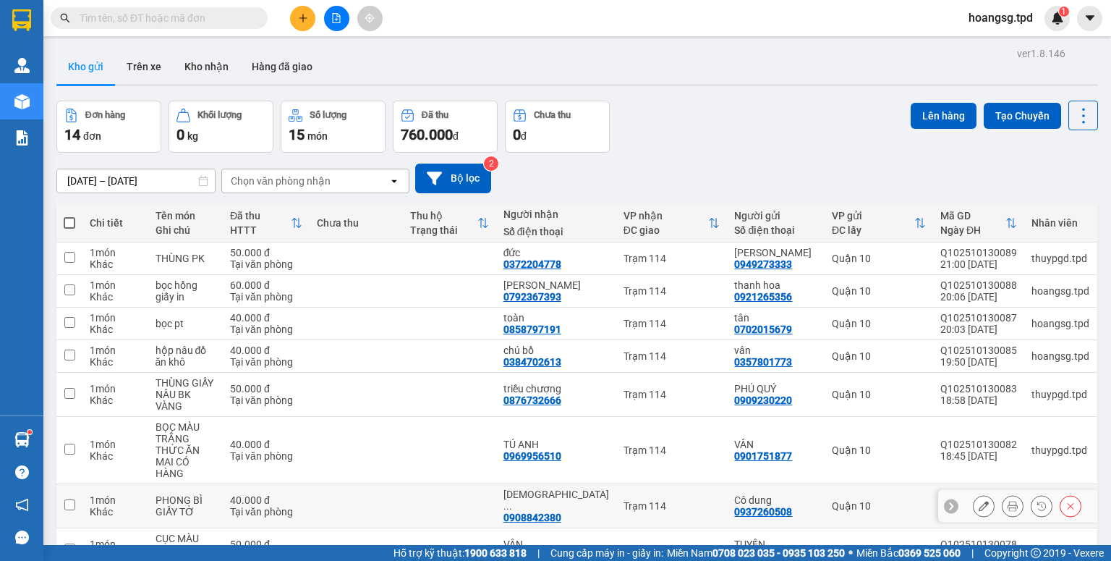  What do you see at coordinates (556, 389) in the screenshot?
I see `div: triều chương` at bounding box center [556, 389].